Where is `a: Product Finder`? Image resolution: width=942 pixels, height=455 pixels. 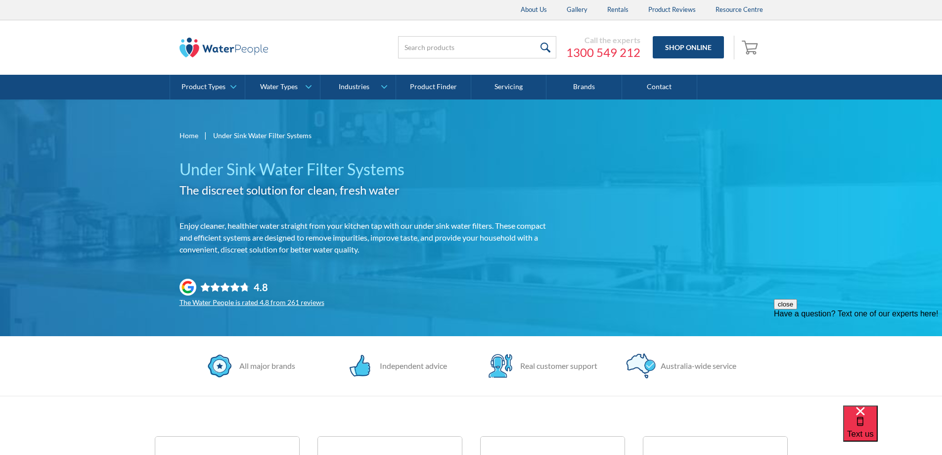
a: Product Finder is located at coordinates (434, 87).